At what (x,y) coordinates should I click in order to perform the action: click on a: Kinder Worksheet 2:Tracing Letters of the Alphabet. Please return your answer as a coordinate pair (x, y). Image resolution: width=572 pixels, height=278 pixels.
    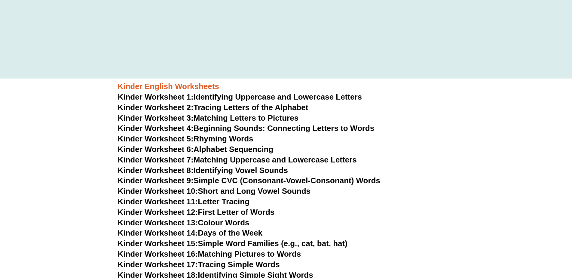
    Looking at the image, I should click on (213, 107).